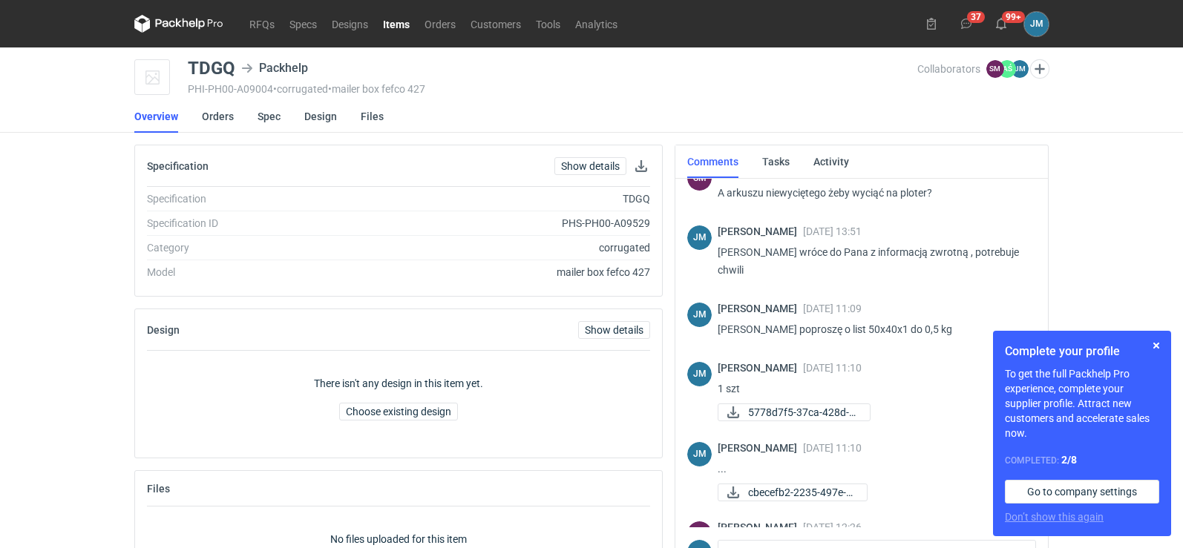 The image size is (1183, 548). What do you see at coordinates (275, 68) in the screenshot?
I see `div: Packhelp` at bounding box center [275, 68].